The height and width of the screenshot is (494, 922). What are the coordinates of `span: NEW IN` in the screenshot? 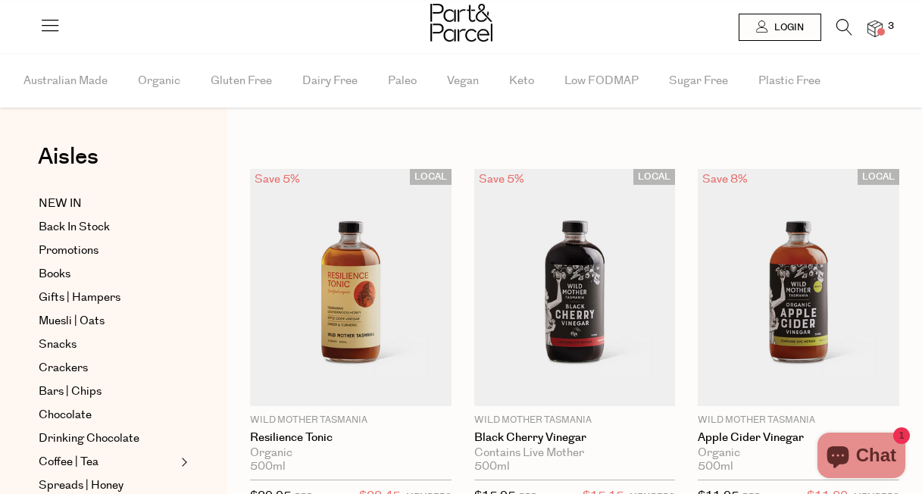 It's located at (60, 204).